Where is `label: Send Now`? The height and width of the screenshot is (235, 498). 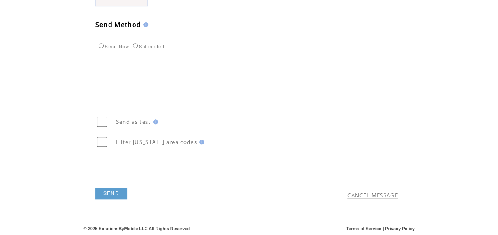
label: Send Now is located at coordinates (113, 47).